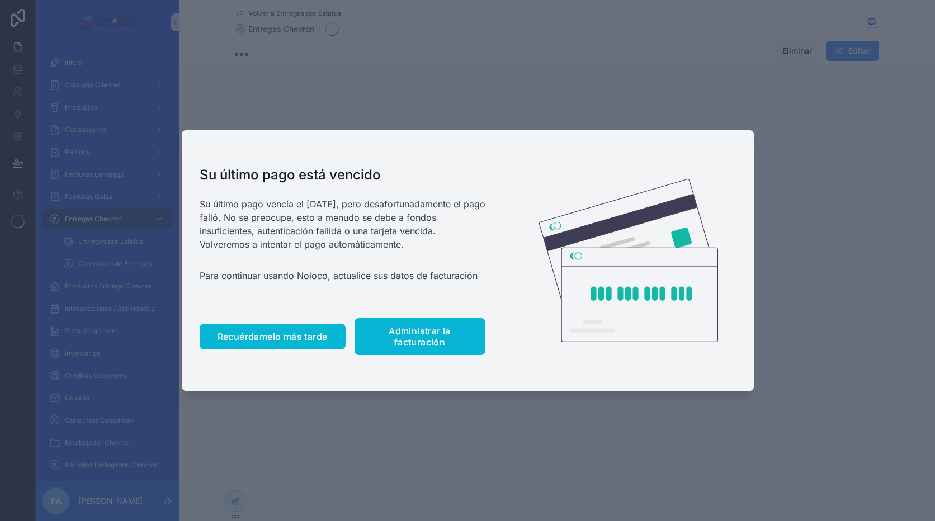 The height and width of the screenshot is (521, 935). I want to click on button: Administrar la facturación, so click(420, 337).